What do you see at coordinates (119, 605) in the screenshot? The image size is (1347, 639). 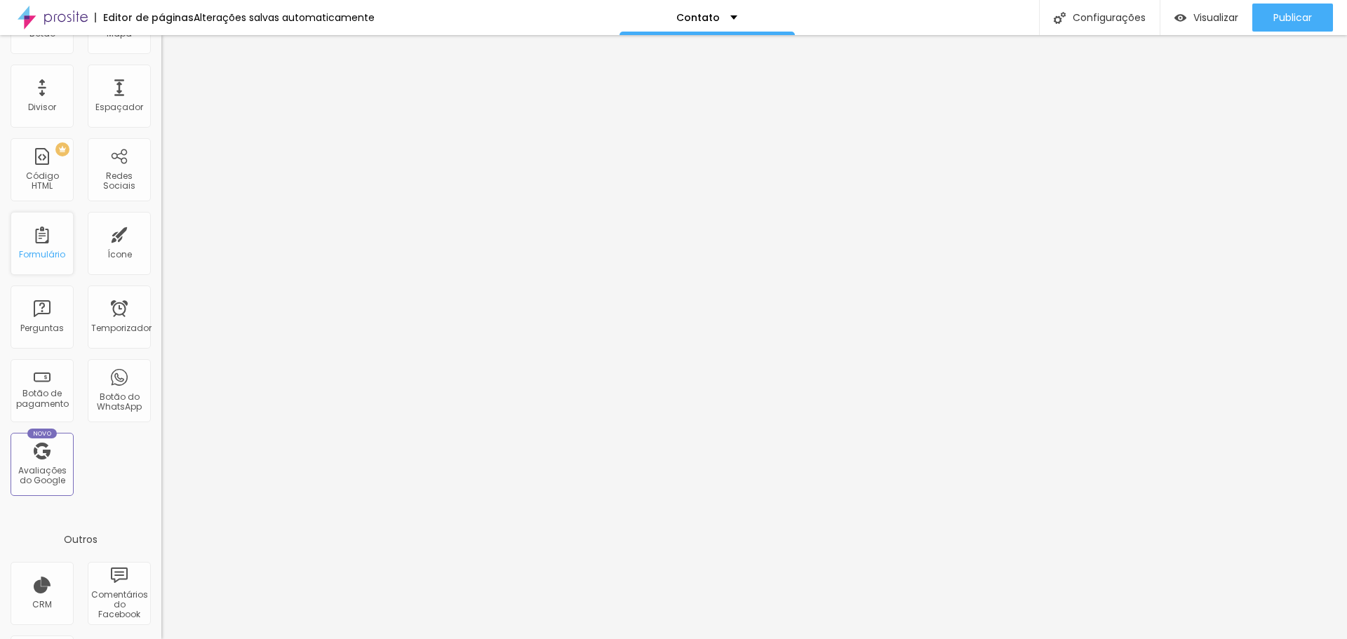 I see `font: Comentários do Facebook` at bounding box center [119, 605].